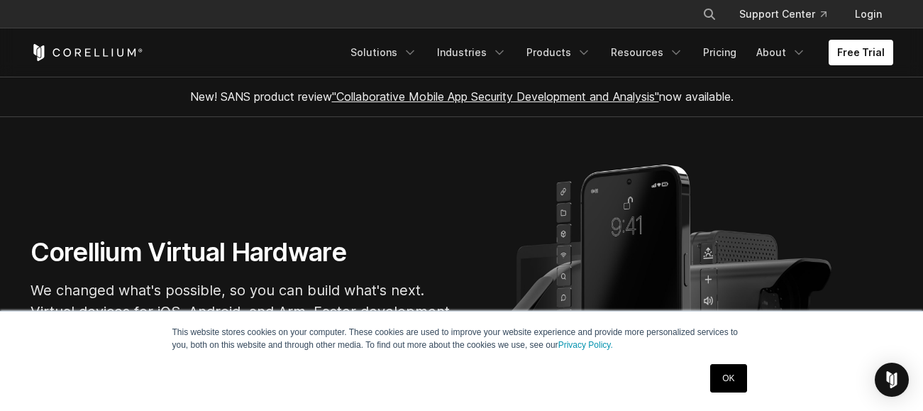 The image size is (923, 411). What do you see at coordinates (781, 52) in the screenshot?
I see `a: About` at bounding box center [781, 52].